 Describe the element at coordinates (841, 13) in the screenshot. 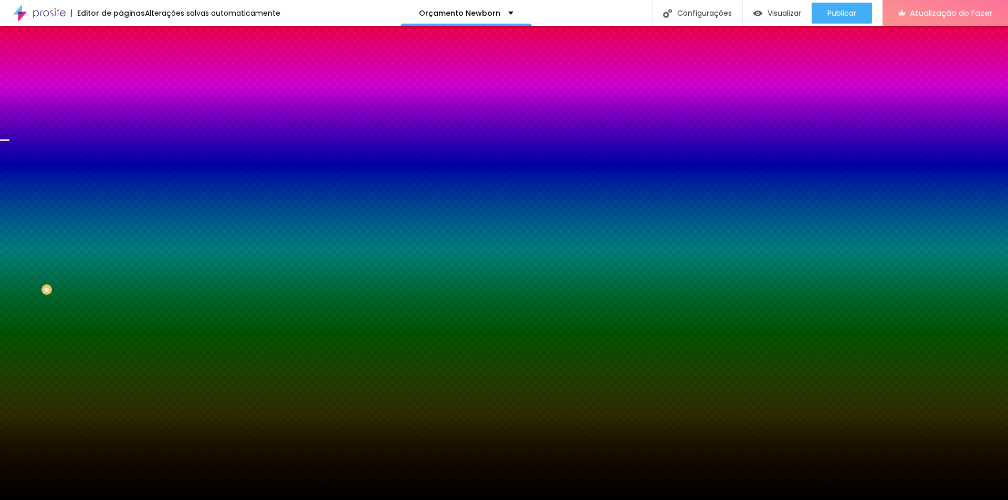

I see `button: Publicar` at that location.